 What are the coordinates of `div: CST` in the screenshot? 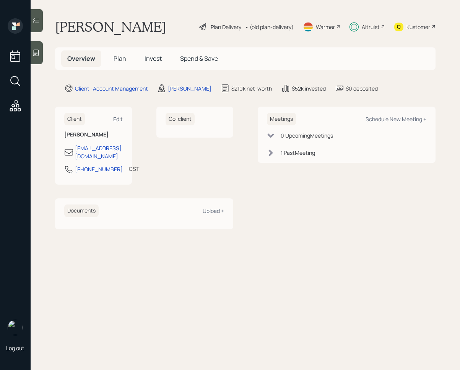 It's located at (134, 169).